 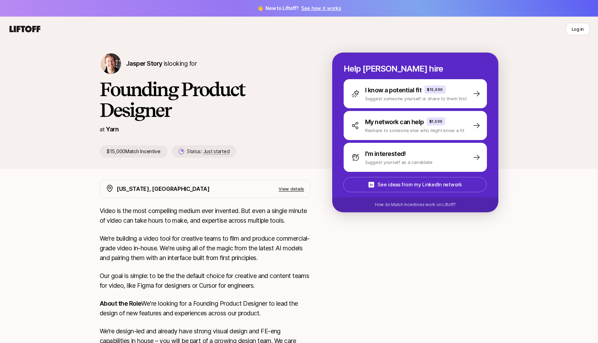 I want to click on p: How do Match Incentives work on Liftoff?, so click(x=415, y=205).